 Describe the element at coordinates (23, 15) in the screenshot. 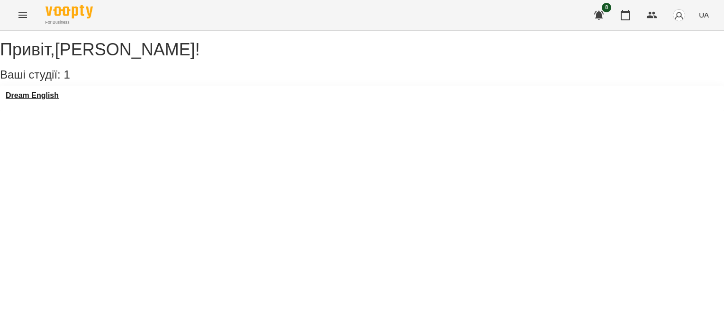

I see `button: Menu` at that location.